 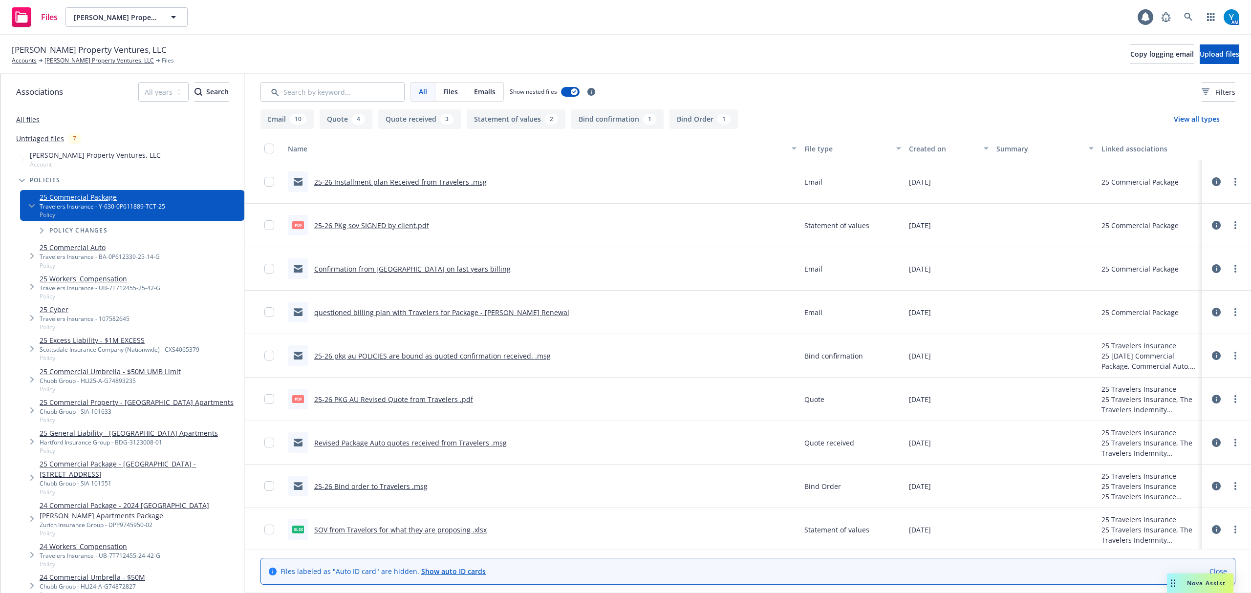 What do you see at coordinates (136, 411) in the screenshot?
I see `div: Chubb Group - SIA 101633` at bounding box center [136, 411].